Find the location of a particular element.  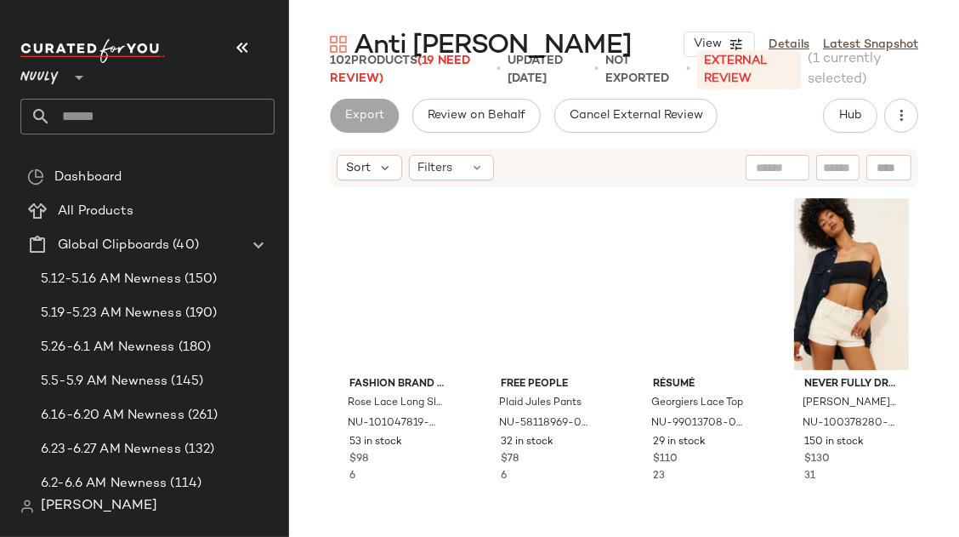

span: NU-99013708-000-001 is located at coordinates (698, 424).